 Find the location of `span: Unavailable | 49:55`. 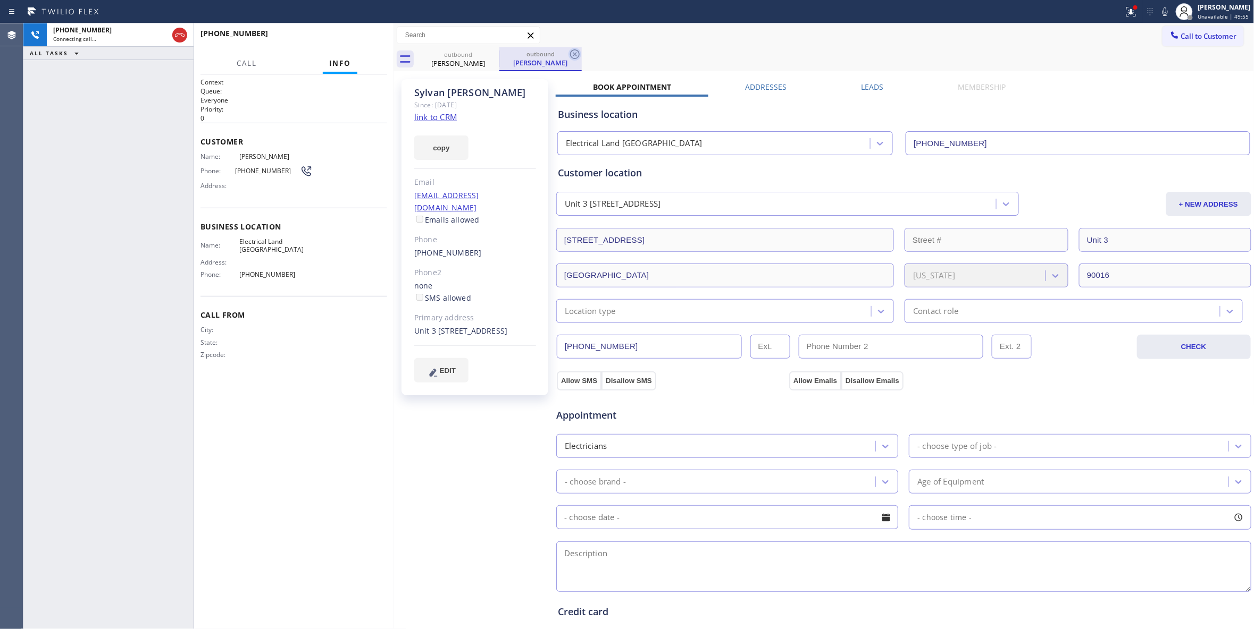

span: Unavailable | 49:55 is located at coordinates (1223, 16).